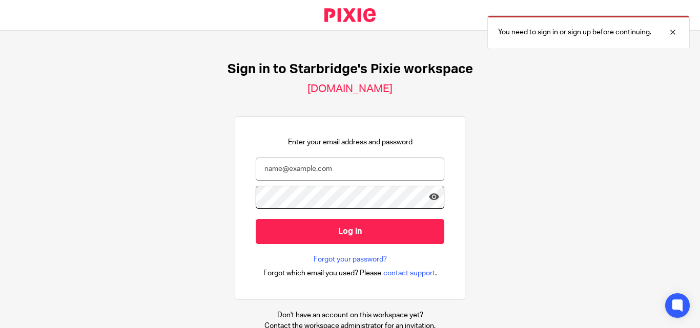 The image size is (700, 328). I want to click on span: contact support, so click(409, 274).